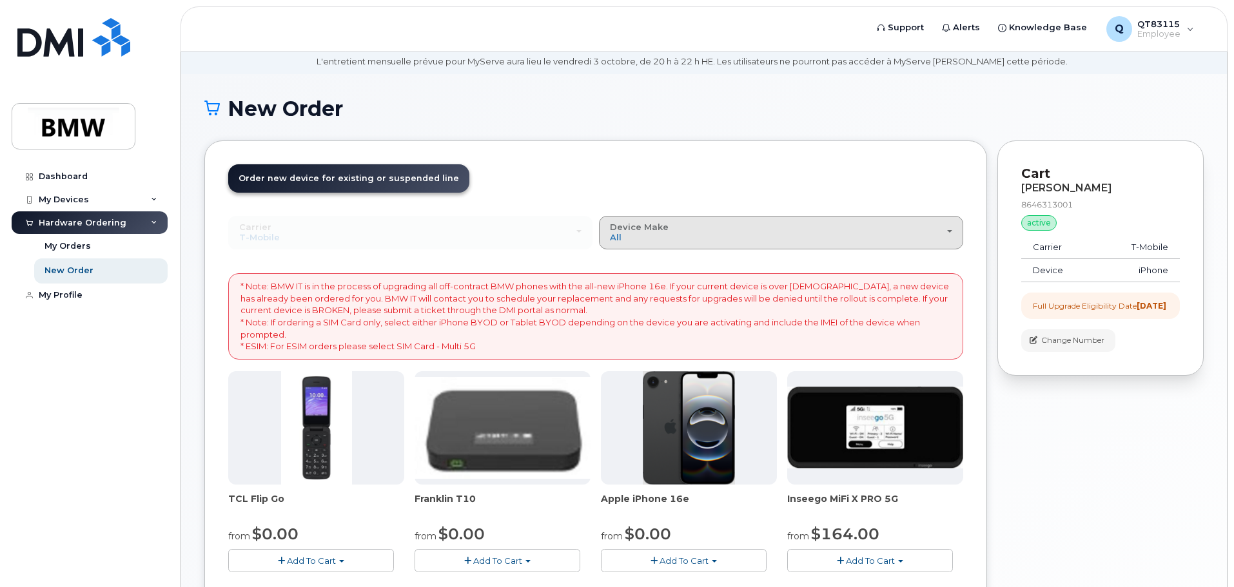 The width and height of the screenshot is (1234, 587). Describe the element at coordinates (689, 505) in the screenshot. I see `span: Apple iPhone 16e` at that location.